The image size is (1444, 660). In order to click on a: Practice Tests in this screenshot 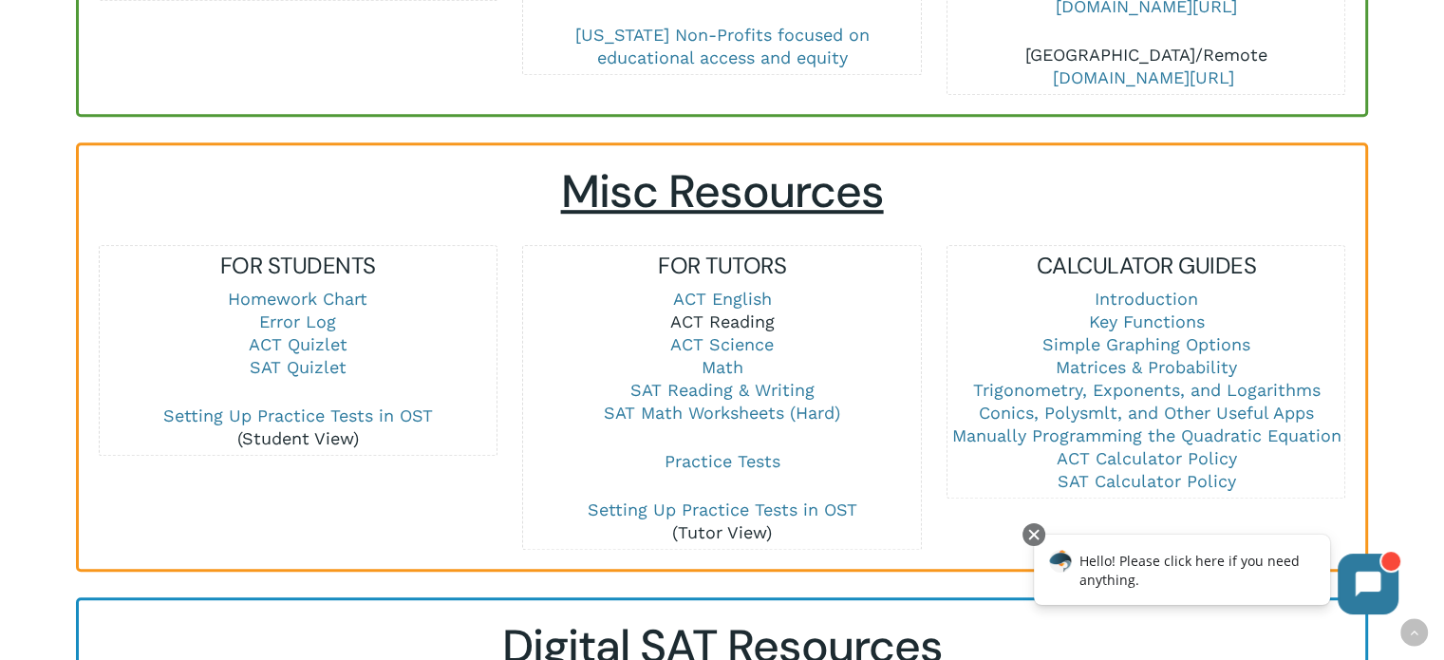, I will do `click(722, 460)`.